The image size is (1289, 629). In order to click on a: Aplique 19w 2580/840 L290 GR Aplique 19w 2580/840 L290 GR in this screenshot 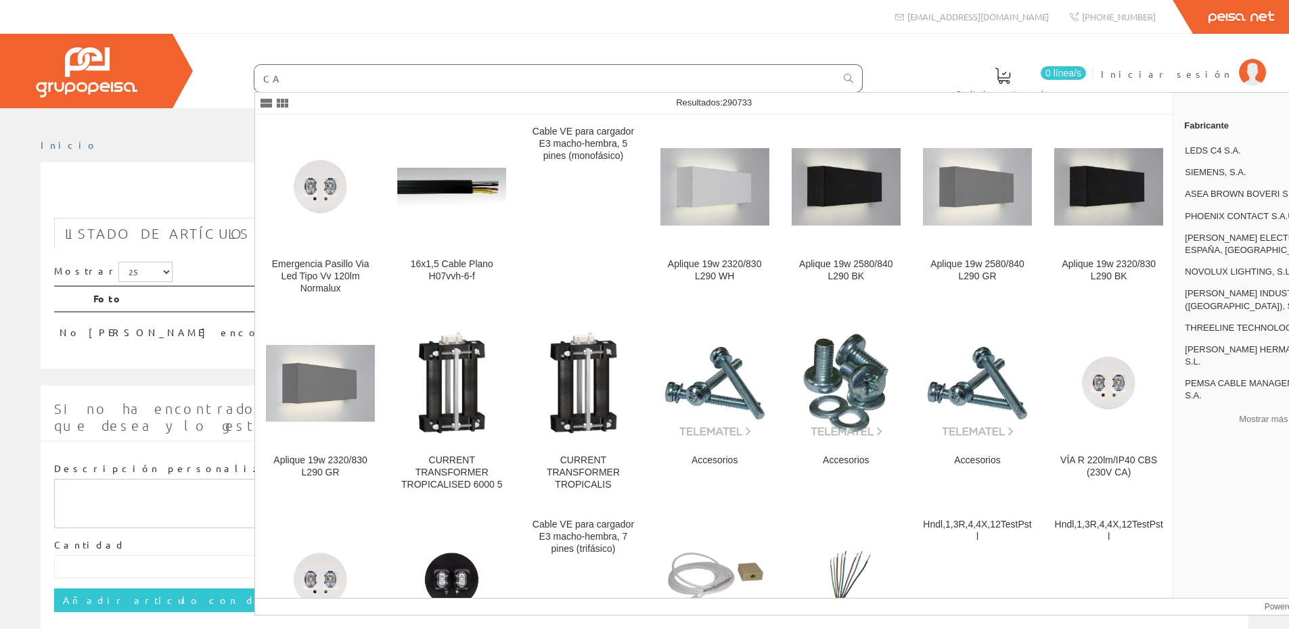, I will do `click(977, 212)`.